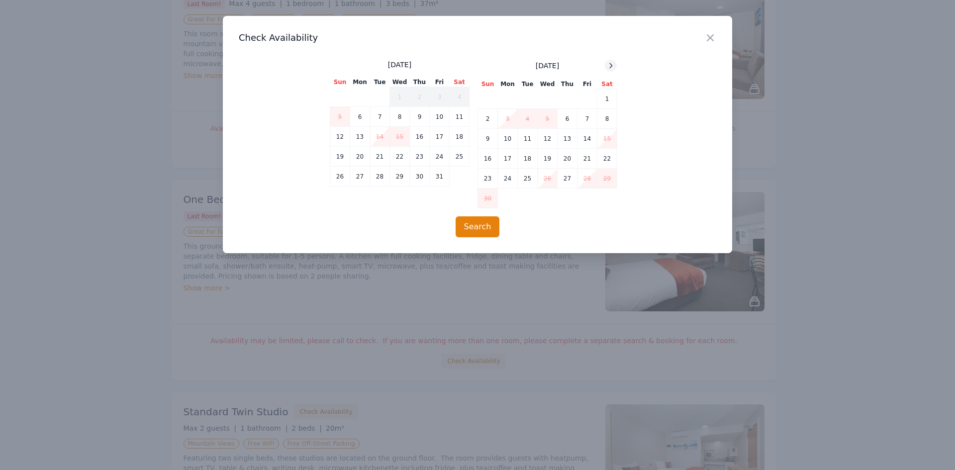 Image resolution: width=955 pixels, height=470 pixels. Describe the element at coordinates (440, 177) in the screenshot. I see `td: 31` at that location.